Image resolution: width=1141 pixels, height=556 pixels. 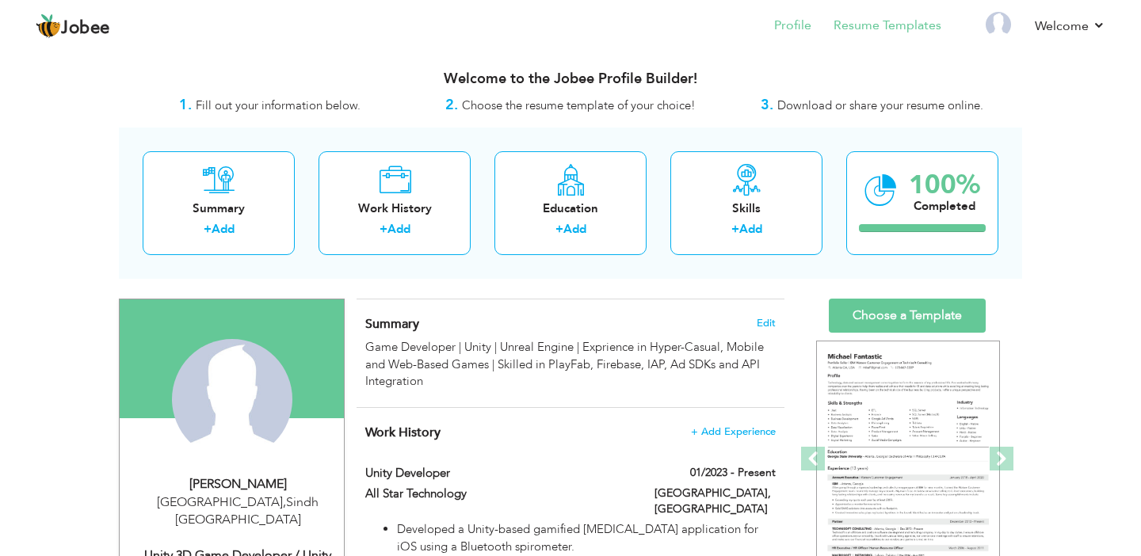 What do you see at coordinates (880, 105) in the screenshot?
I see `span: Download or share your resume online.` at bounding box center [880, 105].